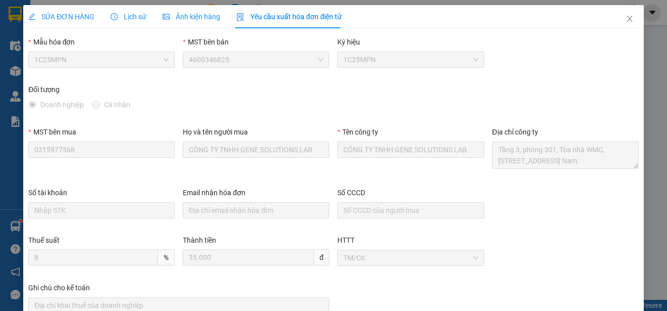  What do you see at coordinates (191, 17) in the screenshot?
I see `span: Ảnh kiện hàng` at bounding box center [191, 17].